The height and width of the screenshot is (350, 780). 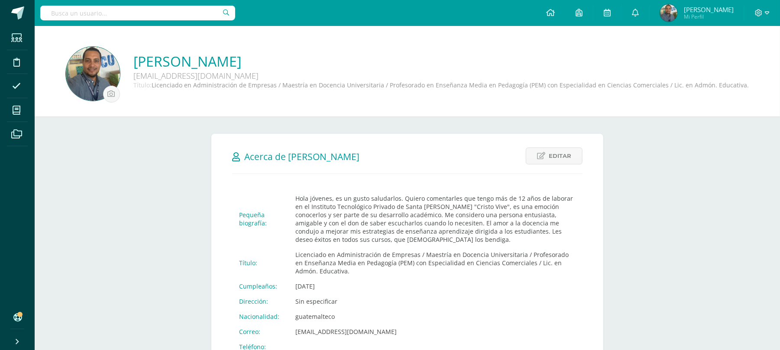 What do you see at coordinates (708, 16) in the screenshot?
I see `span: Mi Perfil` at bounding box center [708, 16].